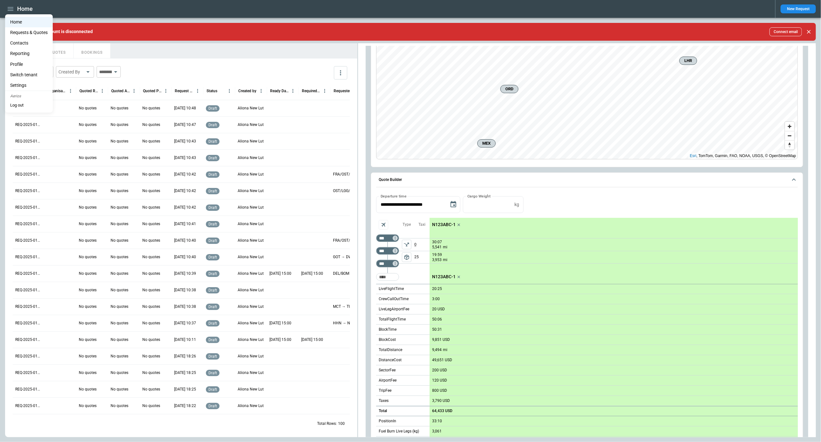 This screenshot has width=821, height=442. I want to click on li: Home, so click(29, 22).